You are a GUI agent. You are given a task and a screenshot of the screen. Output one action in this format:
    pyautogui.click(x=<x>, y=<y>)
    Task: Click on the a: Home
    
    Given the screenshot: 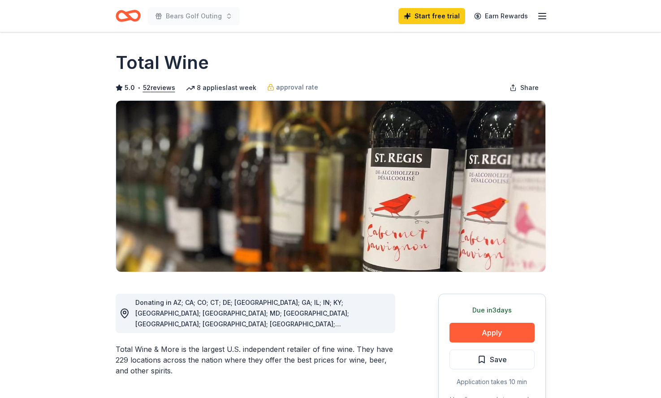 What is the action you would take?
    pyautogui.click(x=128, y=16)
    